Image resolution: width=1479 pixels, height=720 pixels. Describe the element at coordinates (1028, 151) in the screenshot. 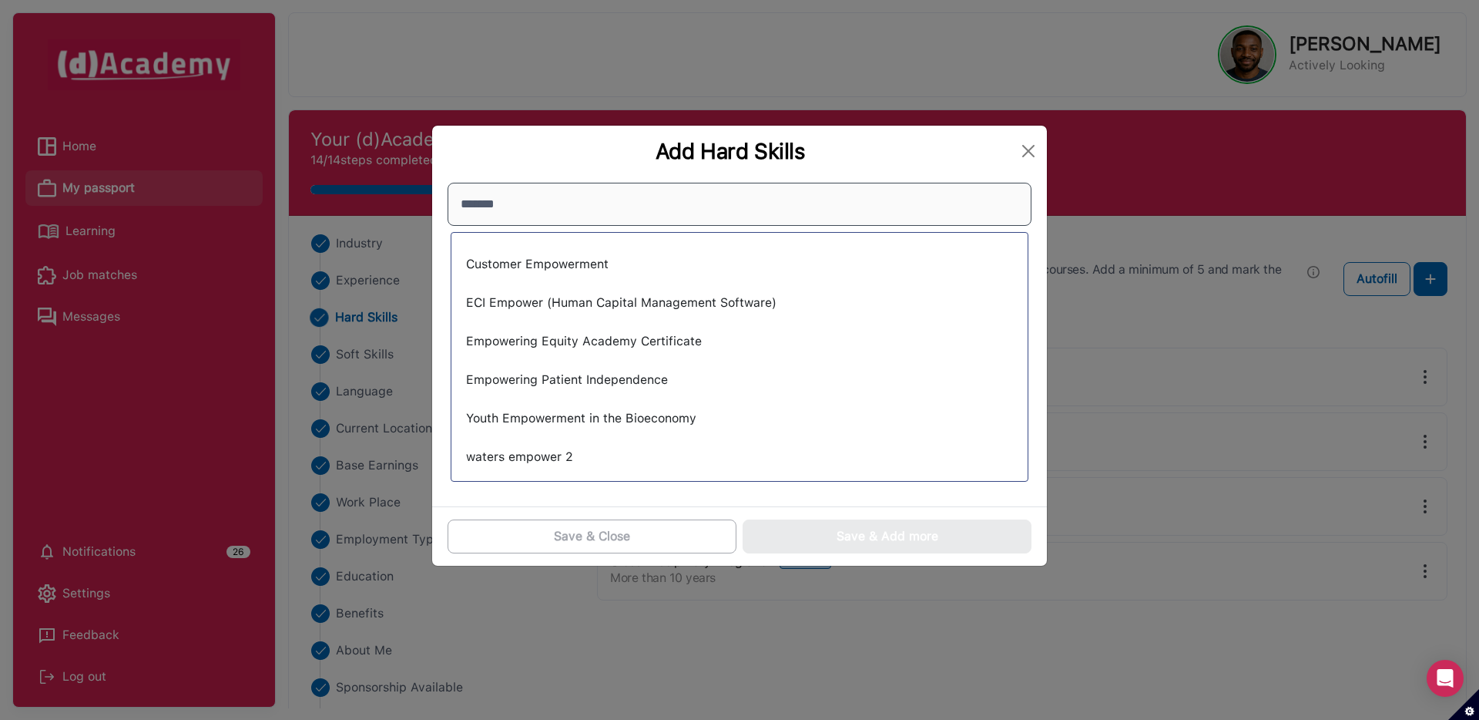

I see `button: Close` at that location.